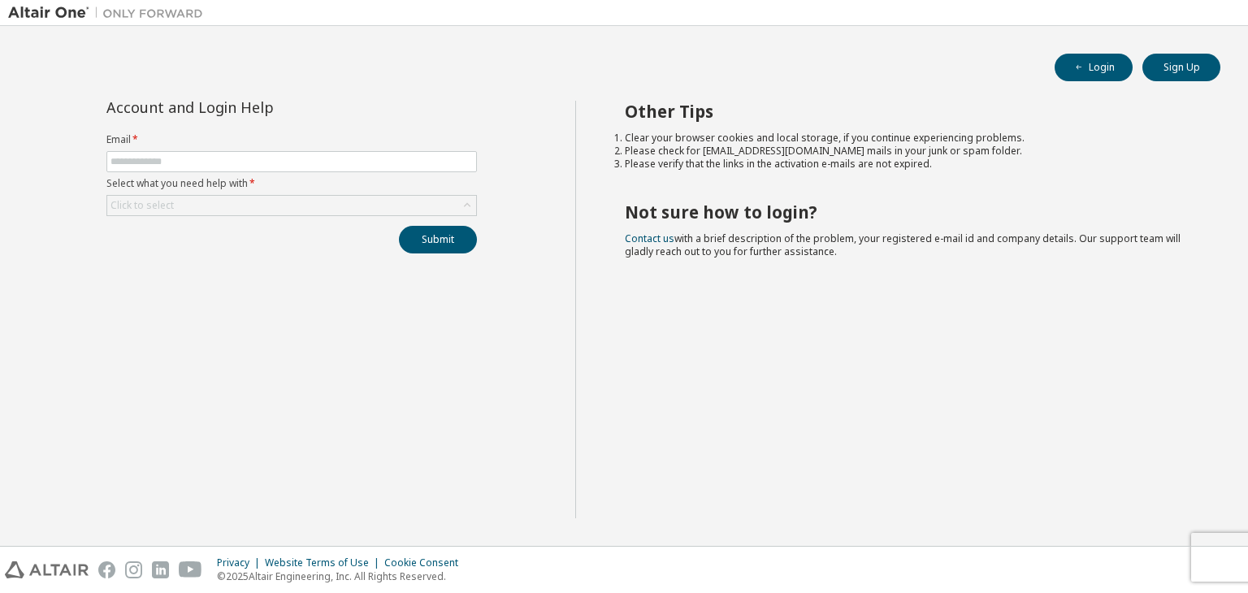 The image size is (1248, 593). I want to click on div: Account and Login Help, so click(254, 107).